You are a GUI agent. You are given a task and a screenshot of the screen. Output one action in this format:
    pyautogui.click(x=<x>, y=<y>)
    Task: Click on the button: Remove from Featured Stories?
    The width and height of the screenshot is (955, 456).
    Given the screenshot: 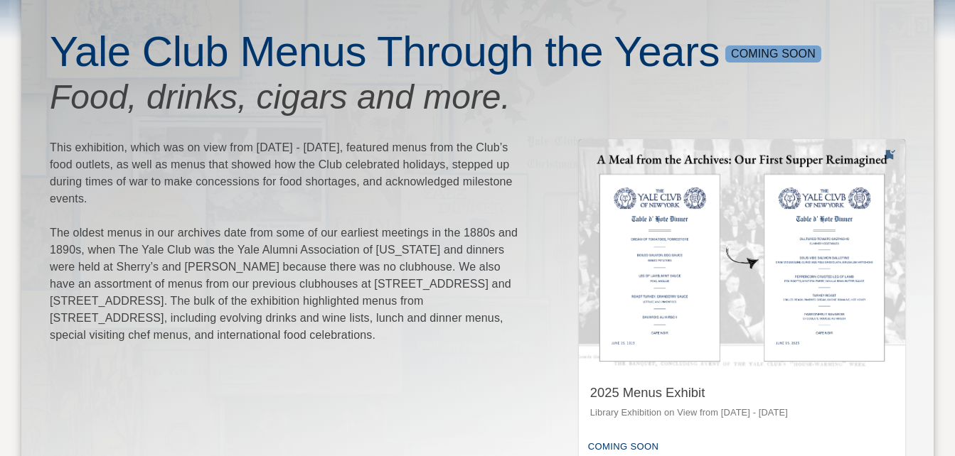 What is the action you would take?
    pyautogui.click(x=889, y=155)
    